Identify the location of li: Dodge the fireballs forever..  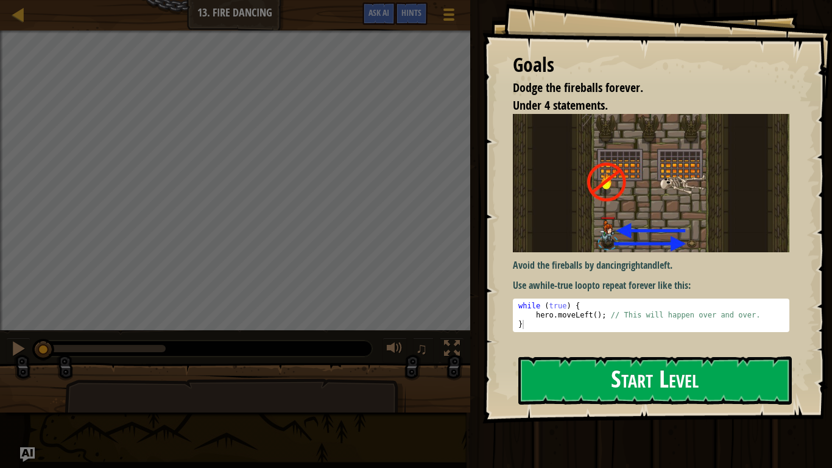
(642, 88).